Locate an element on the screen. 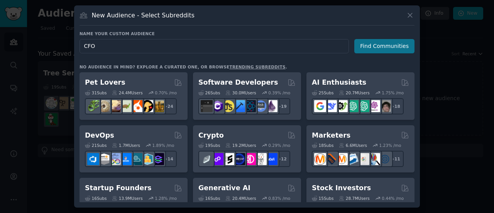 This screenshot has height=213, width=494. img: MarketingResearch is located at coordinates (374, 159).